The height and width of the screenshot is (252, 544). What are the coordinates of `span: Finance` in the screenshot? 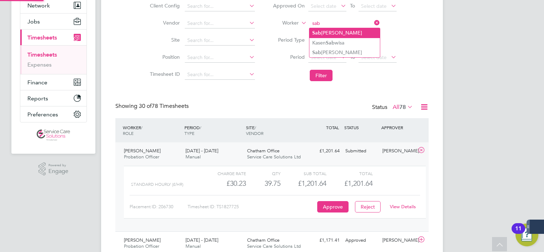 It's located at (37, 82).